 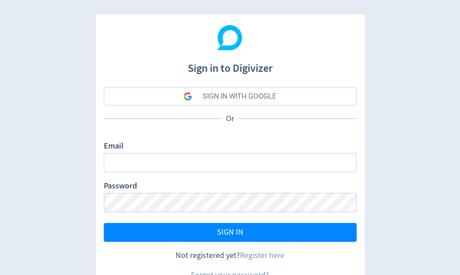 I want to click on button: SIGN IN WITH GOOGLE, so click(x=230, y=96).